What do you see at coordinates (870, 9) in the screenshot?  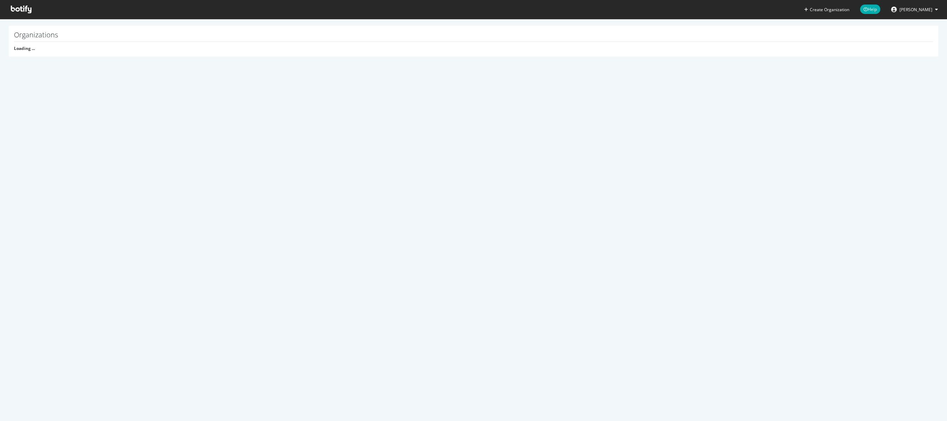 I see `span: Help` at bounding box center [870, 9].